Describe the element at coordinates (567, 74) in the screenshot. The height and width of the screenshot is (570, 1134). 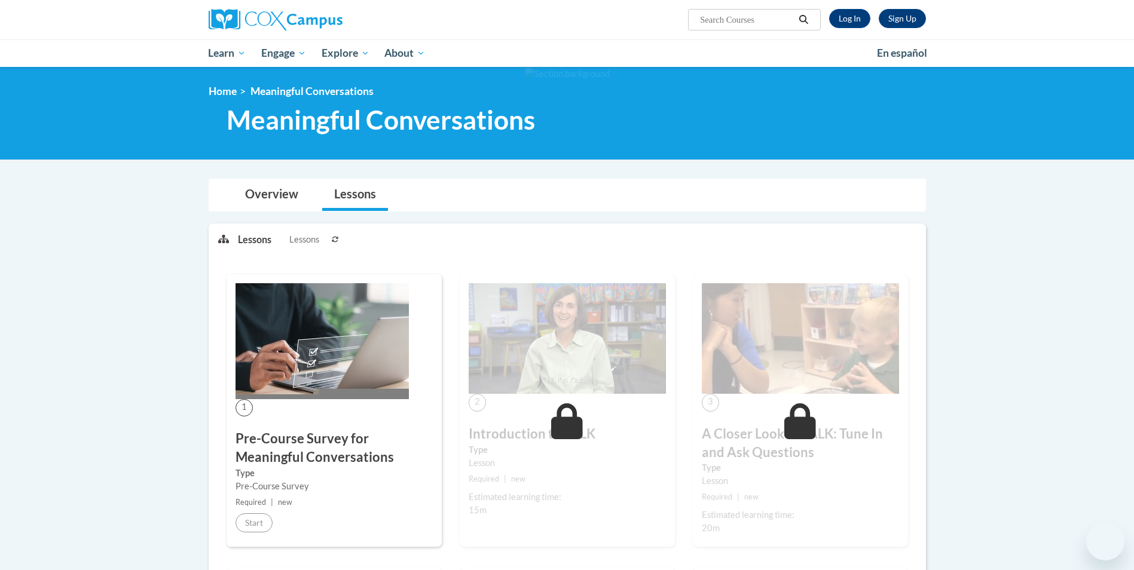
I see `img: Section background` at that location.